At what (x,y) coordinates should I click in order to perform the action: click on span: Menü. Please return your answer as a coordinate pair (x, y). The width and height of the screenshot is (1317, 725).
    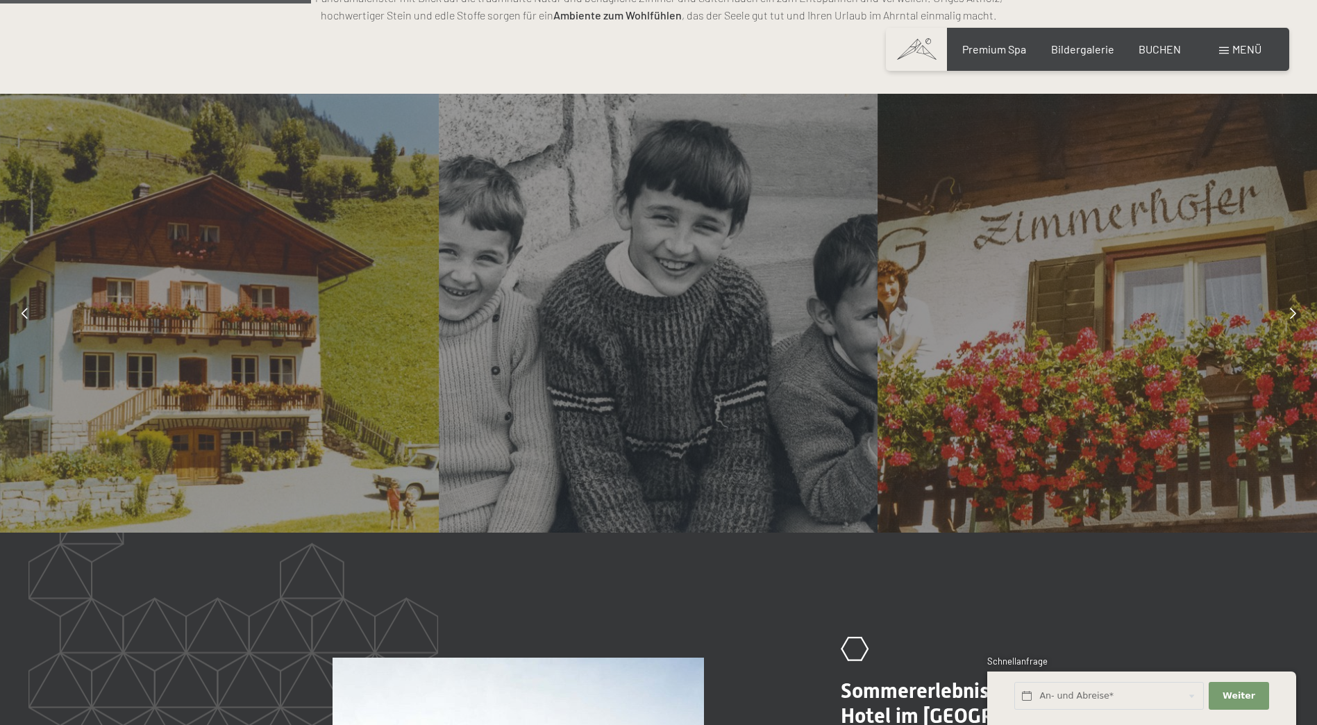
    Looking at the image, I should click on (1247, 49).